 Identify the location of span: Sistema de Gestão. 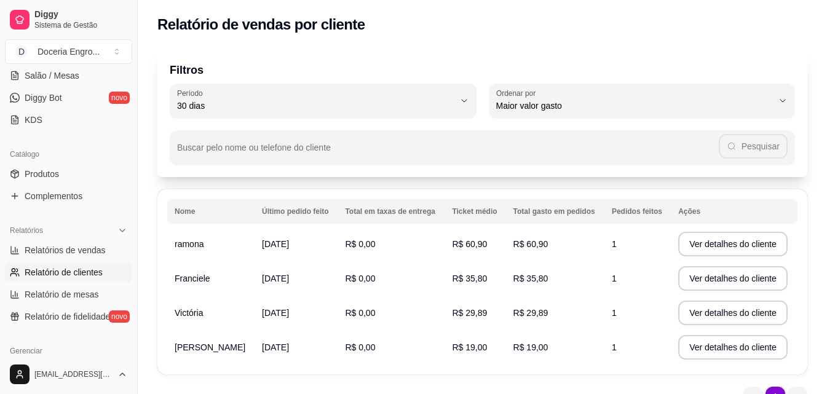
(81, 25).